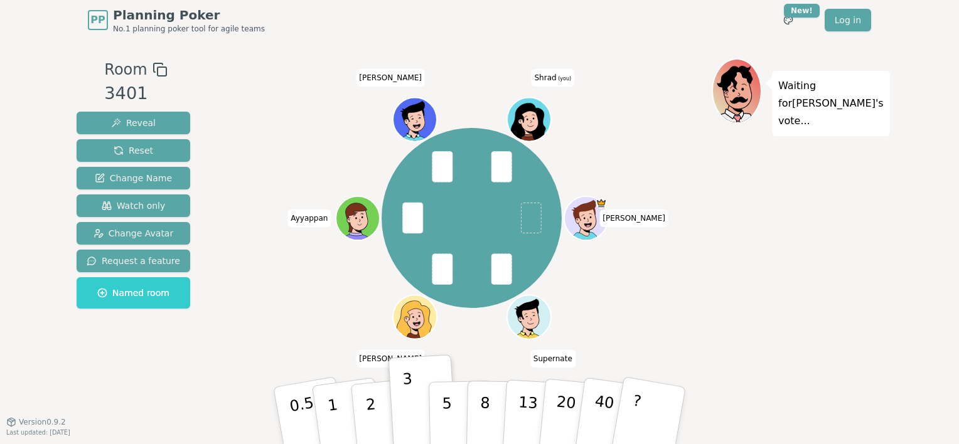 Image resolution: width=959 pixels, height=444 pixels. What do you see at coordinates (788, 20) in the screenshot?
I see `button: New!` at bounding box center [788, 20].